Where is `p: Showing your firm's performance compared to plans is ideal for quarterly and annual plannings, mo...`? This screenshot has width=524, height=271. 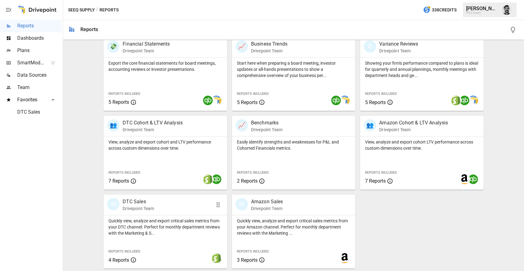 p: Showing your firm's performance compared to plans is ideal for quarterly and annual plannings, mo... is located at coordinates (422, 69).